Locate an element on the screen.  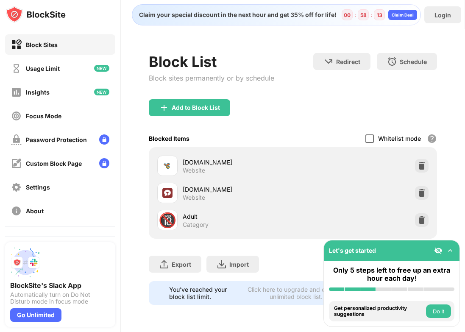
div: Custom Block Page is located at coordinates (54, 163).